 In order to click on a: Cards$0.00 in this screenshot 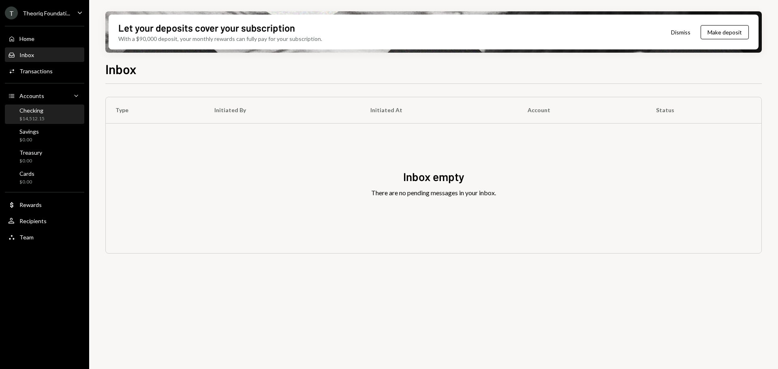, I will do `click(45, 177)`.